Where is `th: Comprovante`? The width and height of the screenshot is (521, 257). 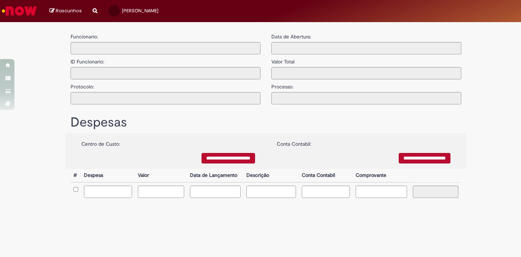 th: Comprovante is located at coordinates (381, 175).